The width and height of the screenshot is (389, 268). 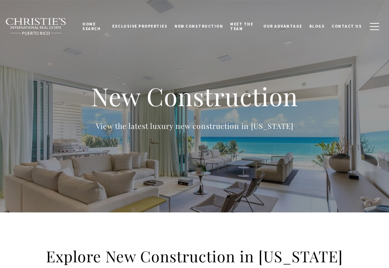 I want to click on span: New Construction, so click(x=198, y=26).